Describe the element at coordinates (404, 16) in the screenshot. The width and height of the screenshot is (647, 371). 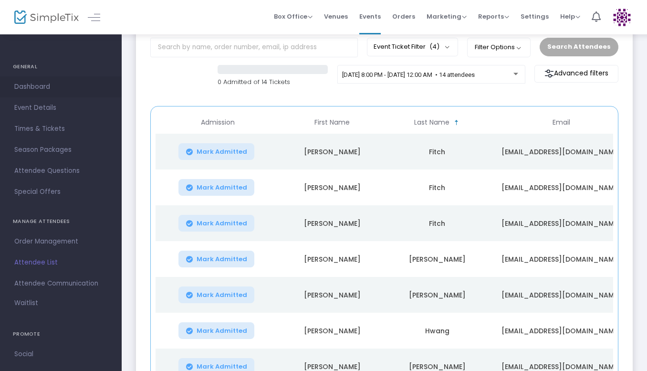
I see `span: Orders` at that location.